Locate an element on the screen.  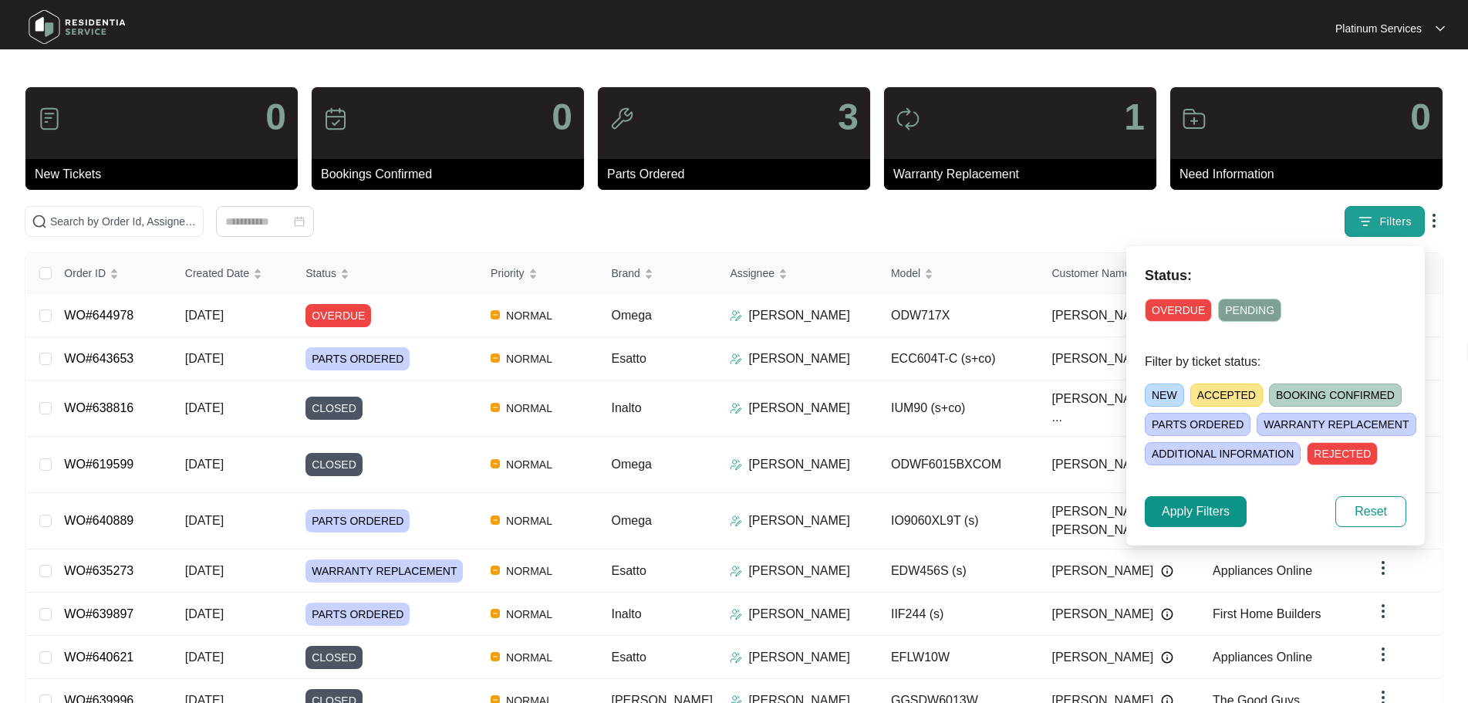
a: WO#643653 is located at coordinates (99, 358).